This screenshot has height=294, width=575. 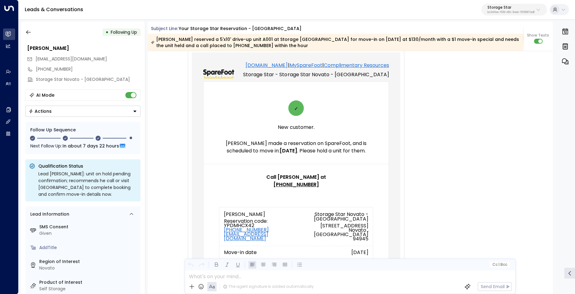 I want to click on label: Product of Interest, so click(x=89, y=282).